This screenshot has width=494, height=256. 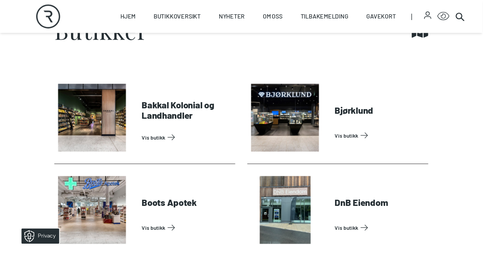 I want to click on button: Open Accessibility Menu, so click(x=454, y=17).